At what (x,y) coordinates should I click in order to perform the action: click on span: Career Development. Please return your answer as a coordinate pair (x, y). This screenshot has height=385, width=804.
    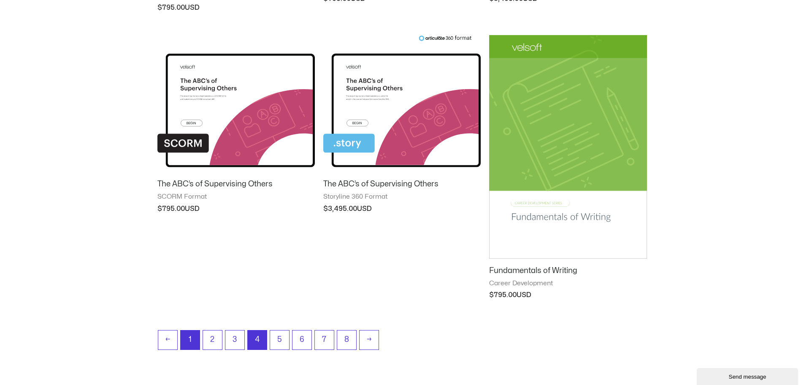
    Looking at the image, I should click on (568, 283).